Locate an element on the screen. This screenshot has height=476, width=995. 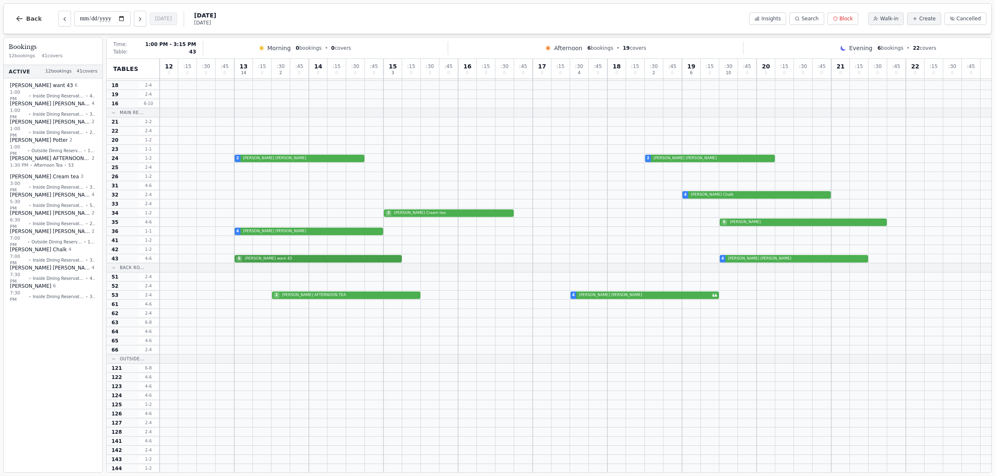
span: 26 is located at coordinates (115, 177).